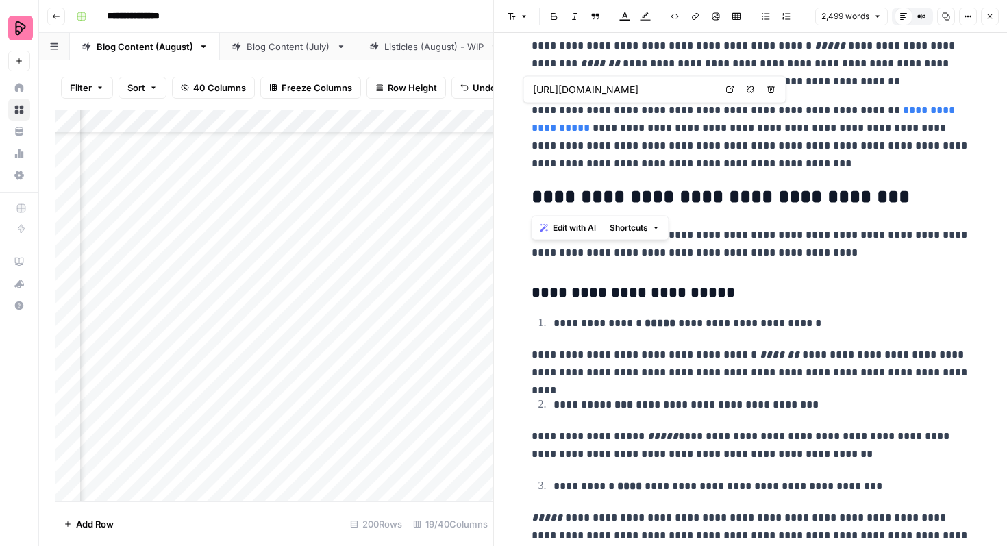 Image resolution: width=1007 pixels, height=546 pixels. What do you see at coordinates (19, 110) in the screenshot?
I see `a: Browse` at bounding box center [19, 110].